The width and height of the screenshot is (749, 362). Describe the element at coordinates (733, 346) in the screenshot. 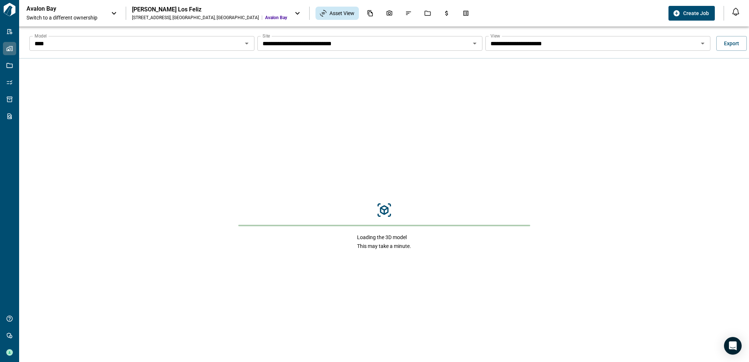

I see `div: Open Intercom Messenger` at that location.